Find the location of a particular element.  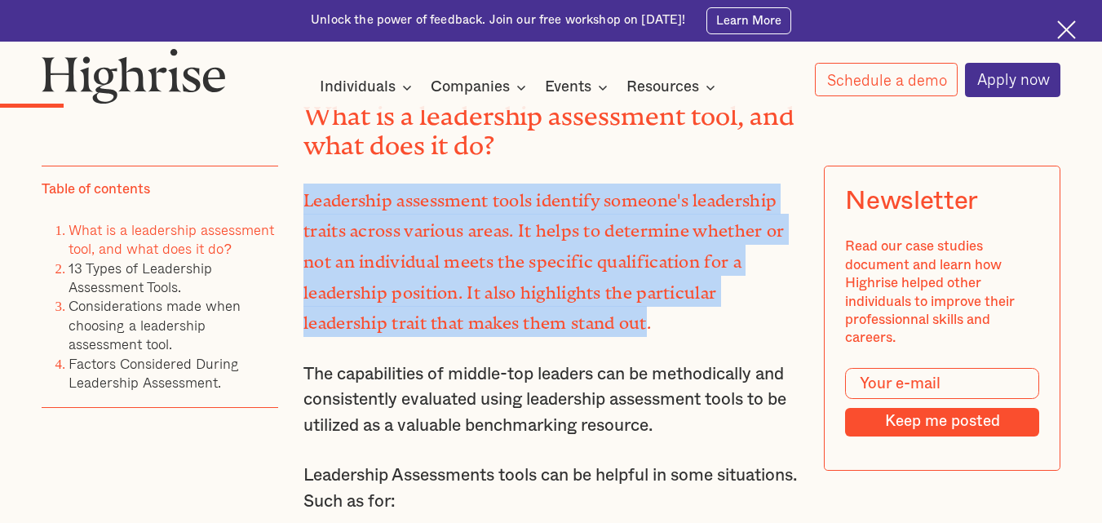

a: 13 Types of Leadership Assessment Tools. is located at coordinates (140, 277).